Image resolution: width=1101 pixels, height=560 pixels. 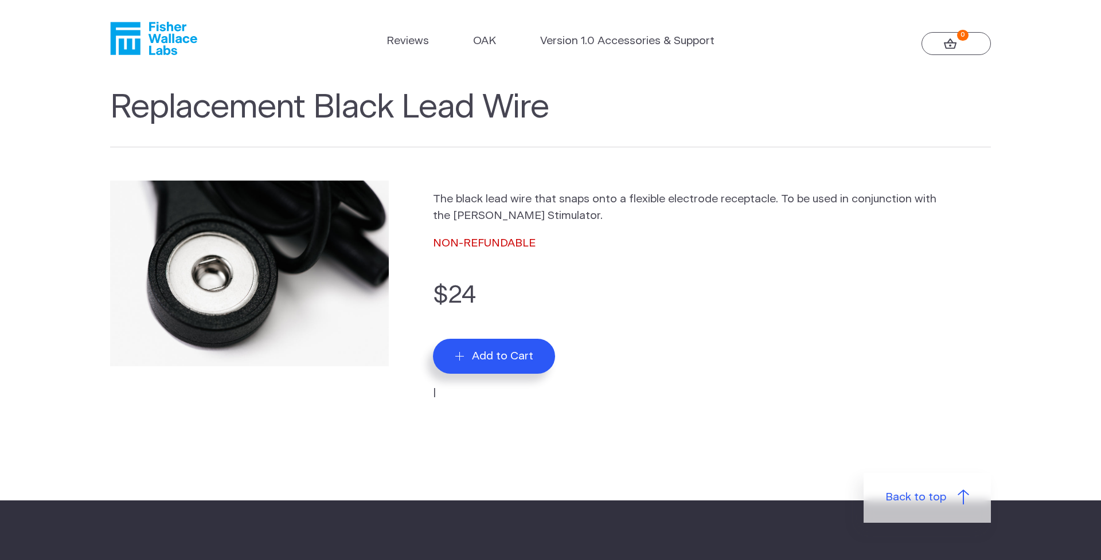 What do you see at coordinates (484, 243) in the screenshot?
I see `span: NON-REFUNDABLE` at bounding box center [484, 243].